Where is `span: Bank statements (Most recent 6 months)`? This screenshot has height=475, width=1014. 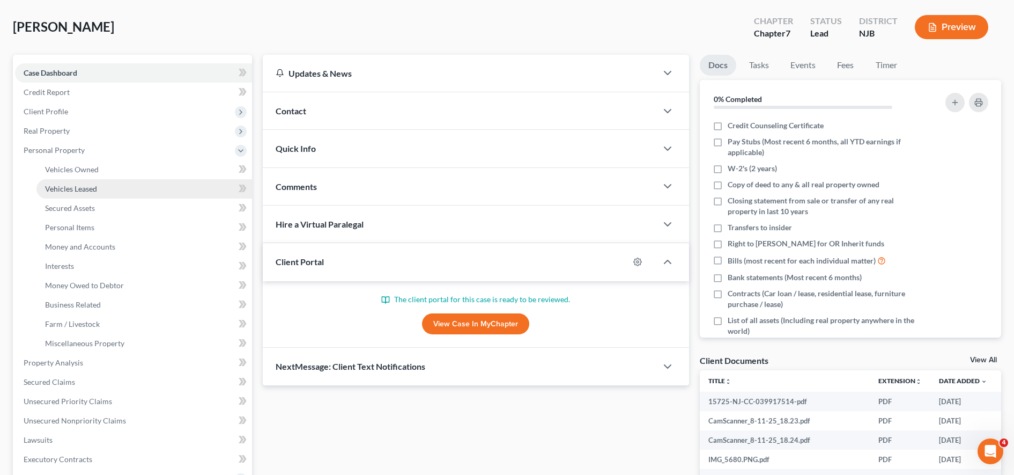
span: Bank statements (Most recent 6 months) is located at coordinates (795, 277).